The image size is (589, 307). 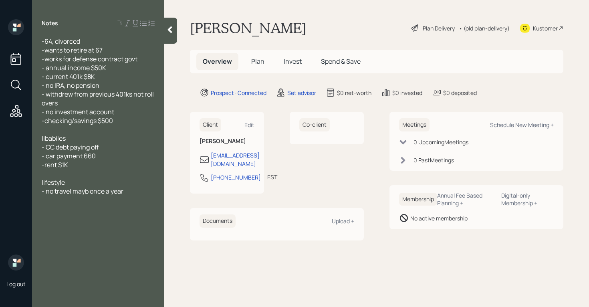 I want to click on div: 0 Past Meeting s, so click(x=433, y=160).